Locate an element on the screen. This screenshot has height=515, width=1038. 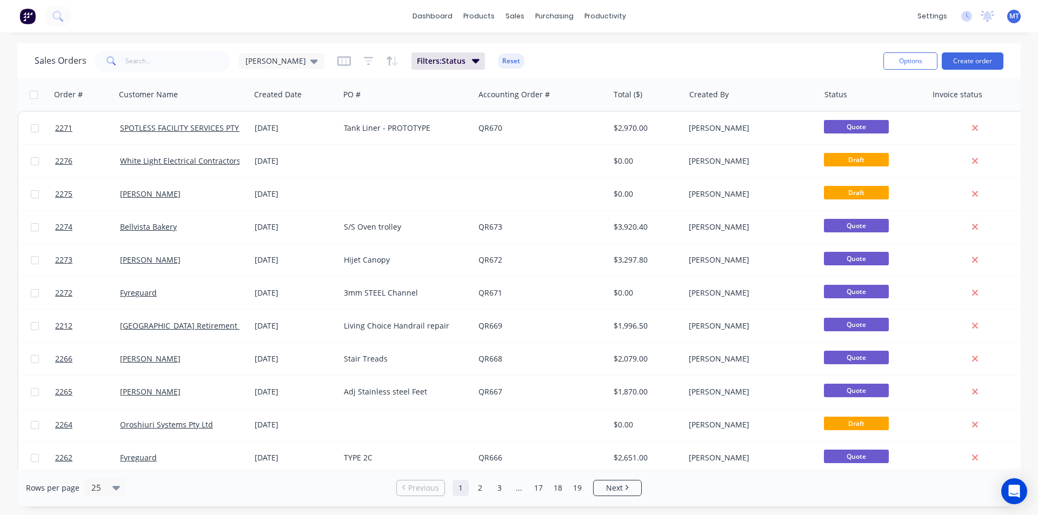
a: Jump forward is located at coordinates (519, 488).